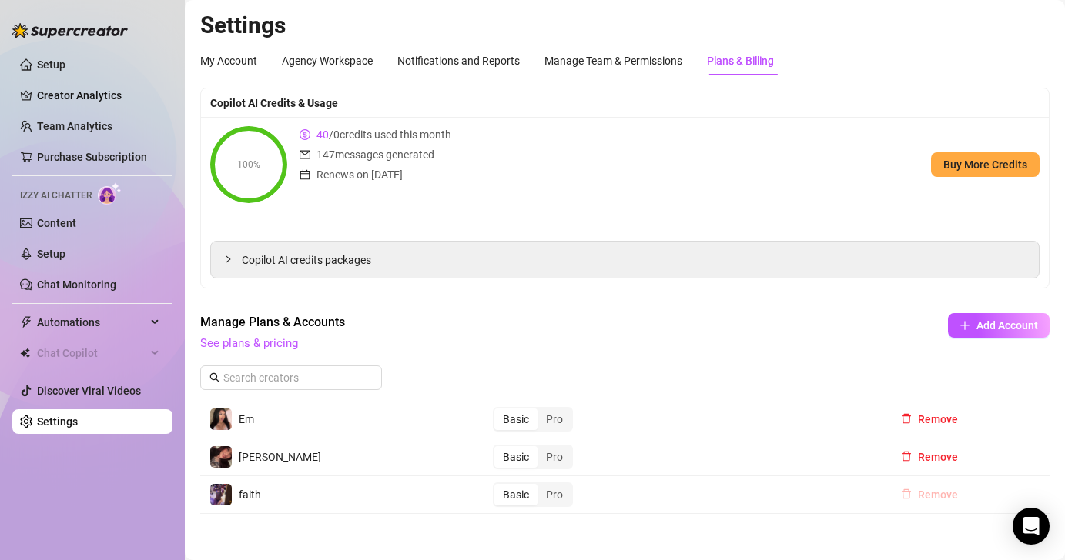 The width and height of the screenshot is (1065, 560). What do you see at coordinates (70, 31) in the screenshot?
I see `img: logo-BBDzfeDw.svg` at bounding box center [70, 31].